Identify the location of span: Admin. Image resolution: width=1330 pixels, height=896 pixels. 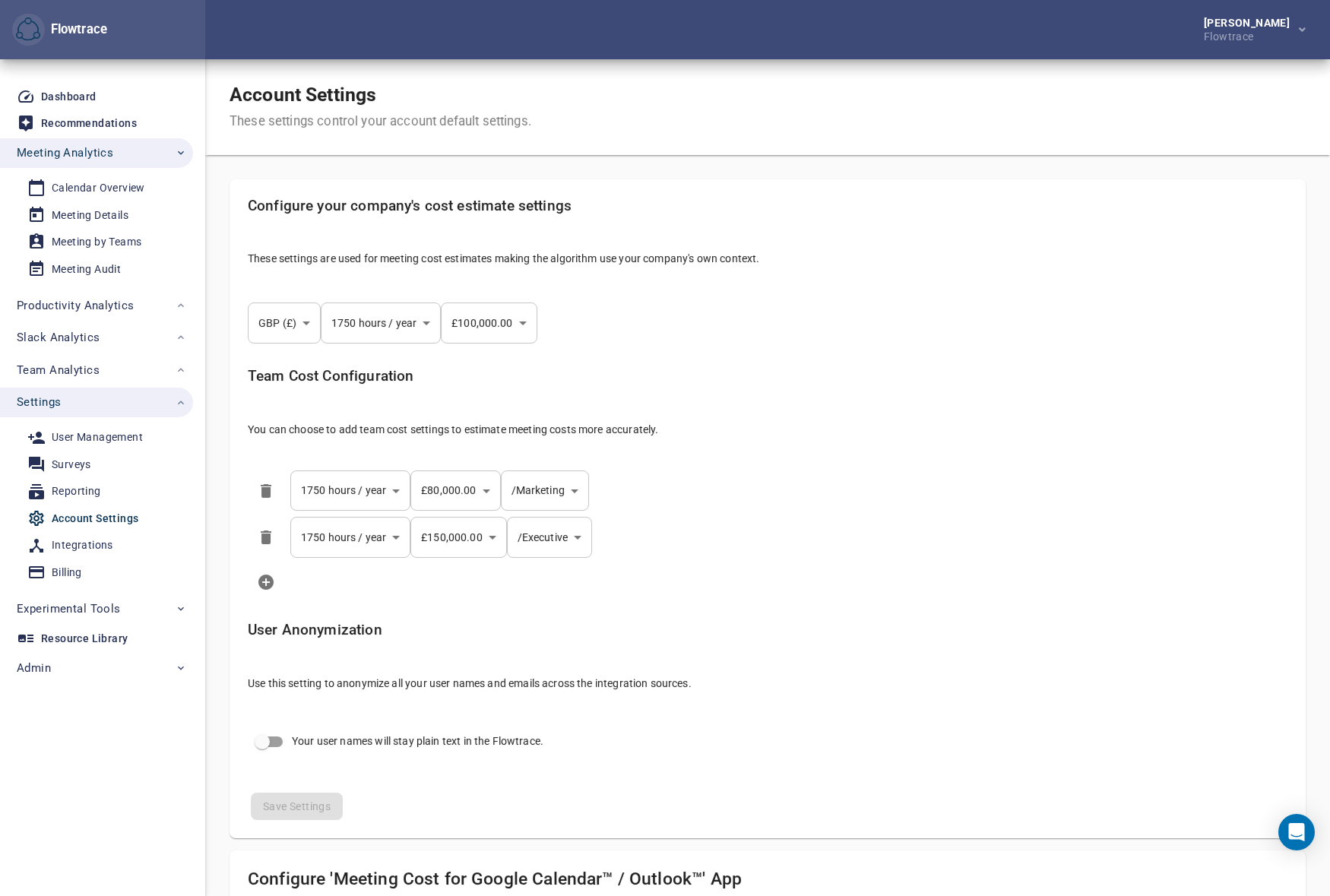
(34, 668).